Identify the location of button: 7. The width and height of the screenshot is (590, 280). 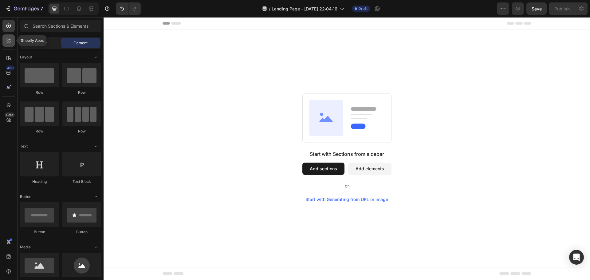
(24, 9).